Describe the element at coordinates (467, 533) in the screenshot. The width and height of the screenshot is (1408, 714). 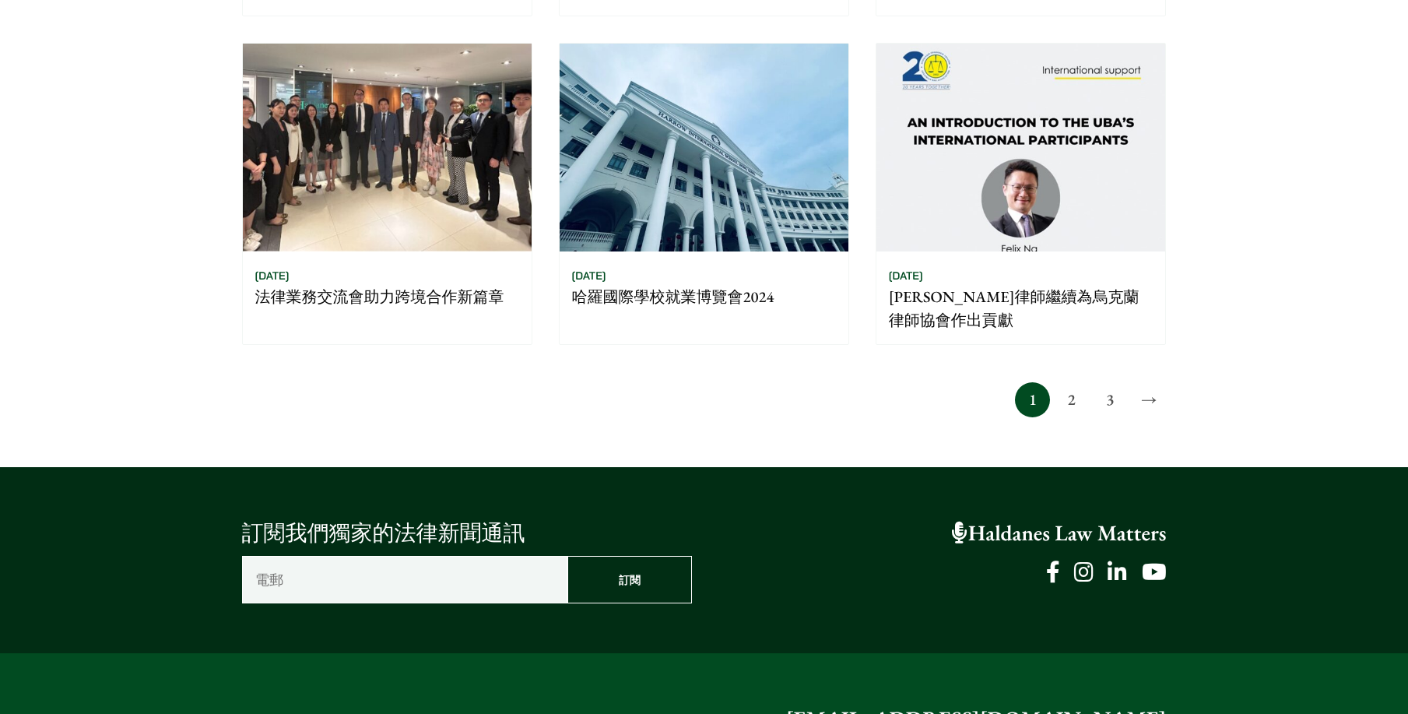
I see `p: 訂閱我們獨家的法律新聞通訊` at that location.